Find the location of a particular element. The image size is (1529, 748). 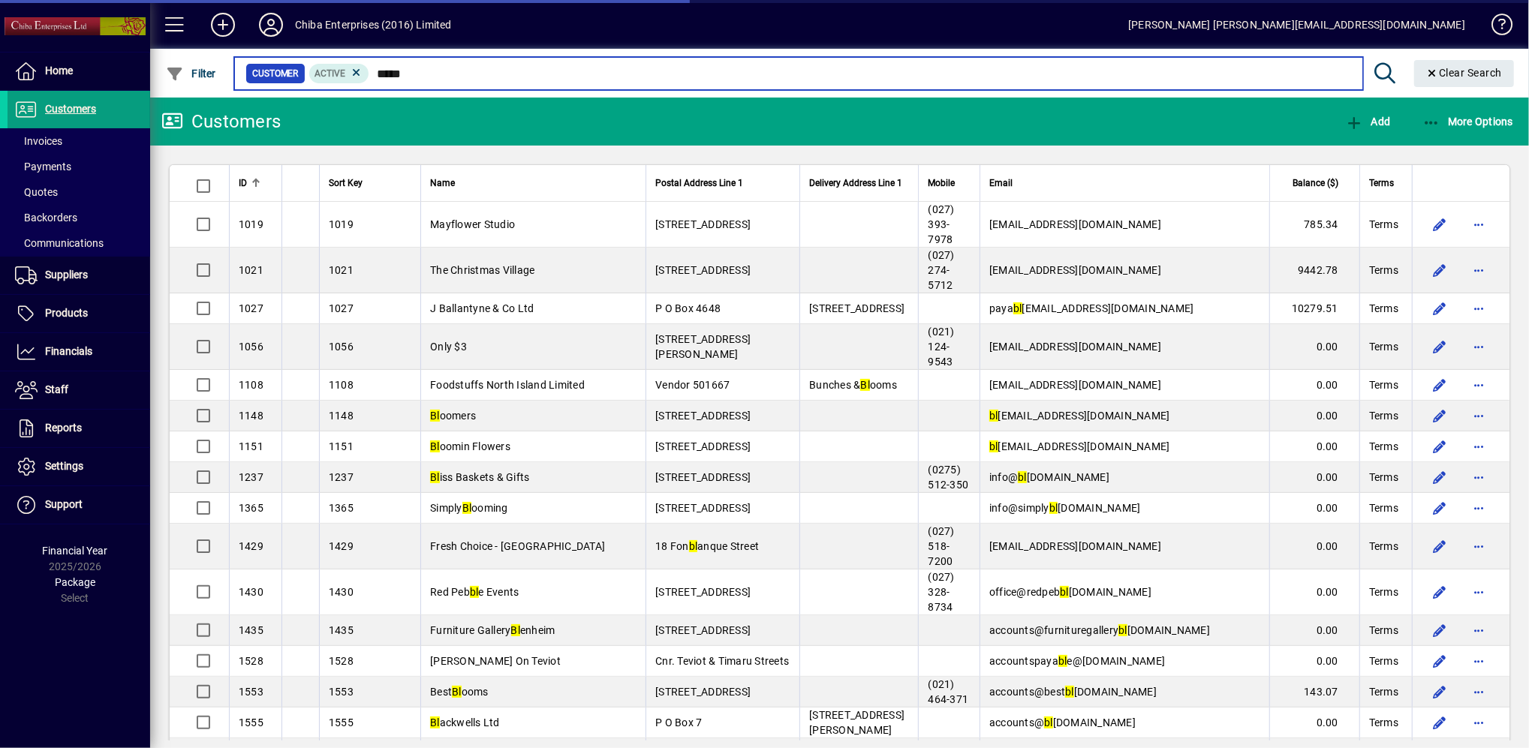

span: Postal Address Line 1 is located at coordinates (699, 183).